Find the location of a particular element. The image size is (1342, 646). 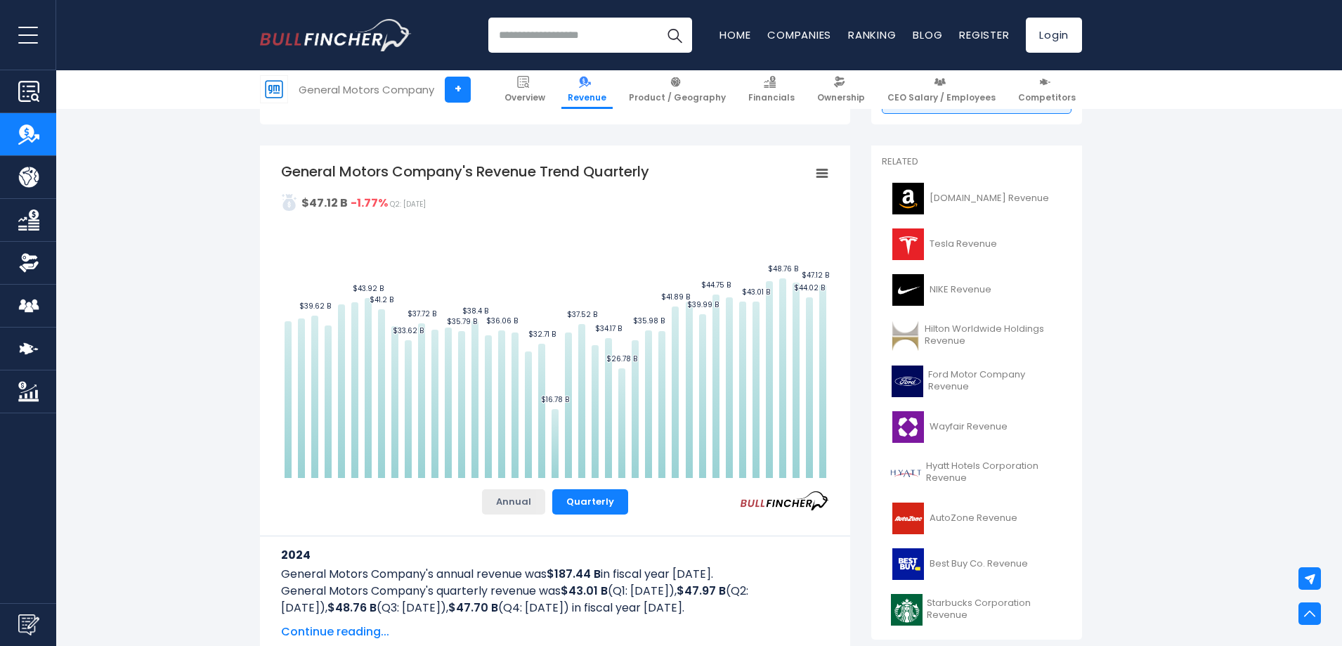

img: sdcsa is located at coordinates (290, 202).